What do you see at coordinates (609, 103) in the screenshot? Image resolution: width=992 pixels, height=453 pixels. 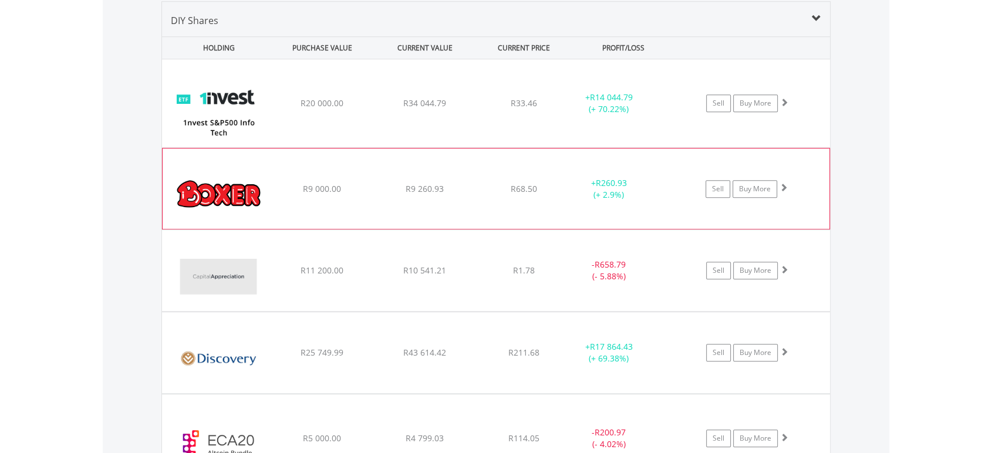 I see `div: + (+ 70.22%)` at bounding box center [609, 103].